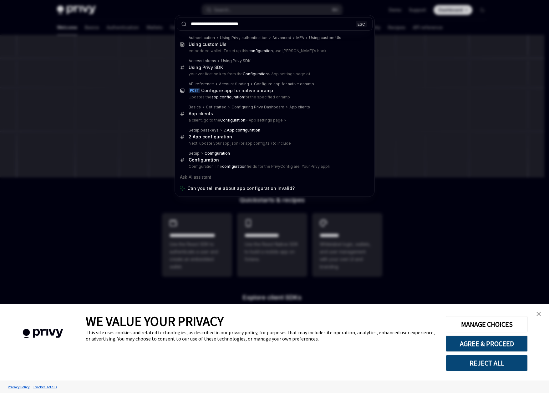 The height and width of the screenshot is (393, 549). Describe the element at coordinates (275, 177) in the screenshot. I see `div: Ask AI assistant` at that location.